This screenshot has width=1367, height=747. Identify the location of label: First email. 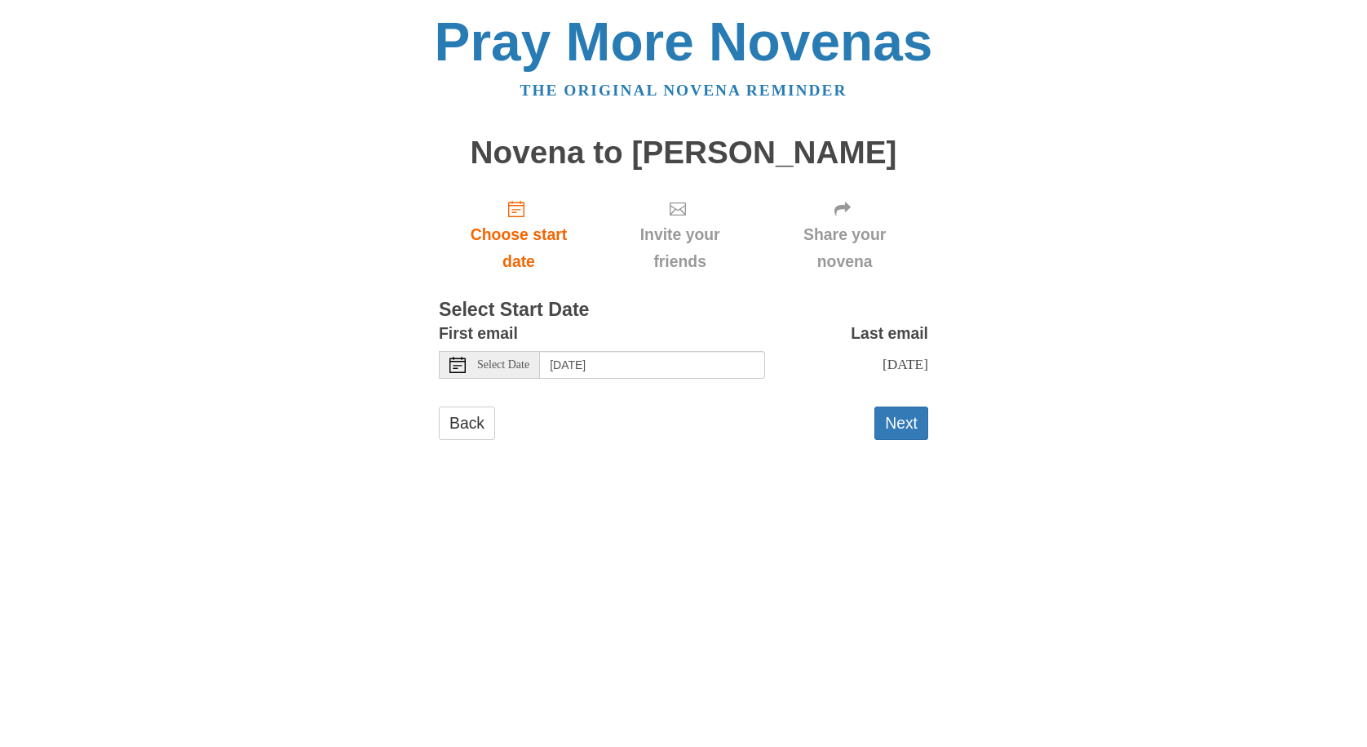
(478, 333).